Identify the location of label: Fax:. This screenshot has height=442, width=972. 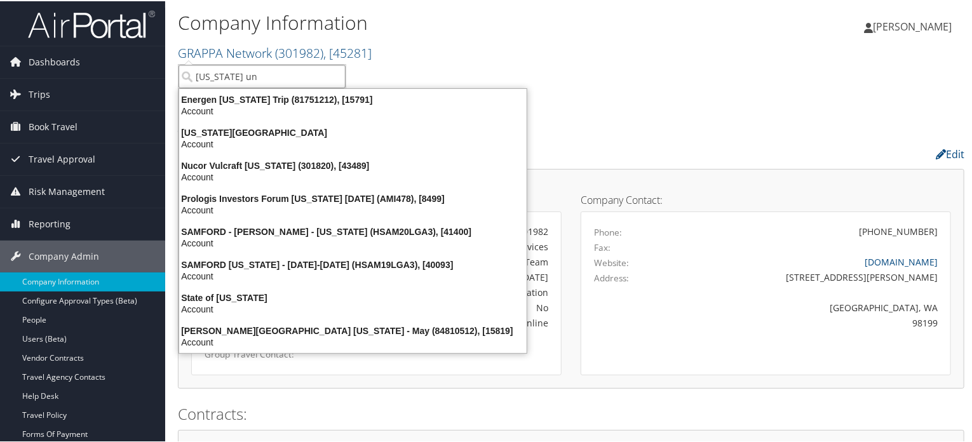
(602, 247).